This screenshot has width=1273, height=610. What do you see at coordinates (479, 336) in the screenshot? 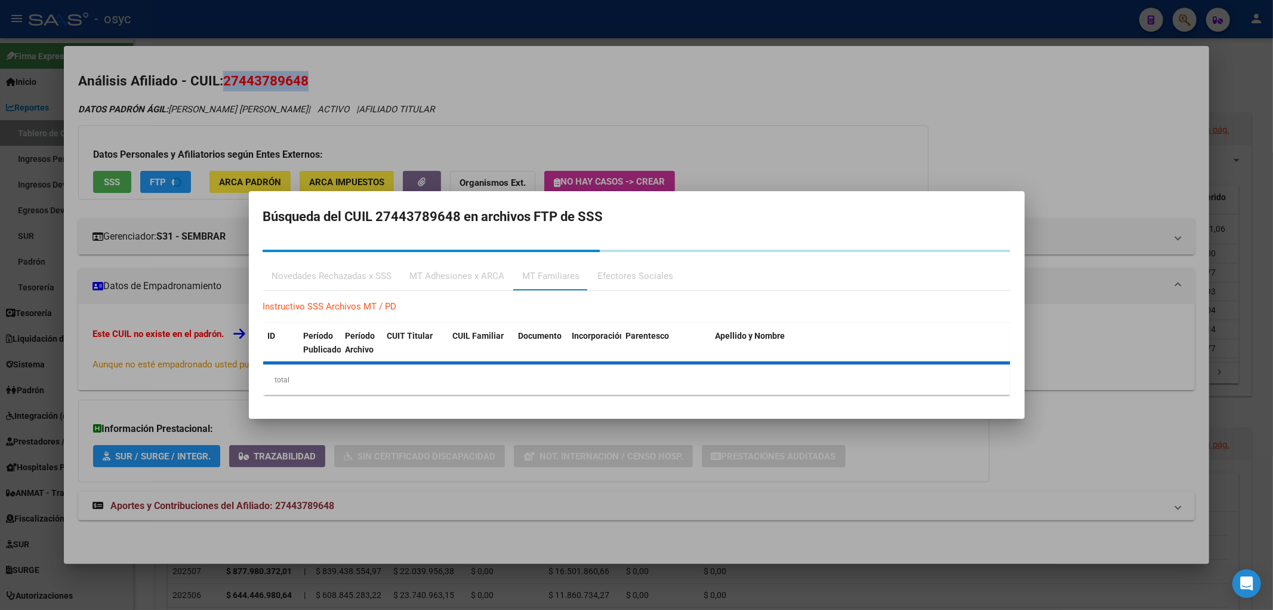
I see `span: CUIL Familiar` at bounding box center [479, 336].